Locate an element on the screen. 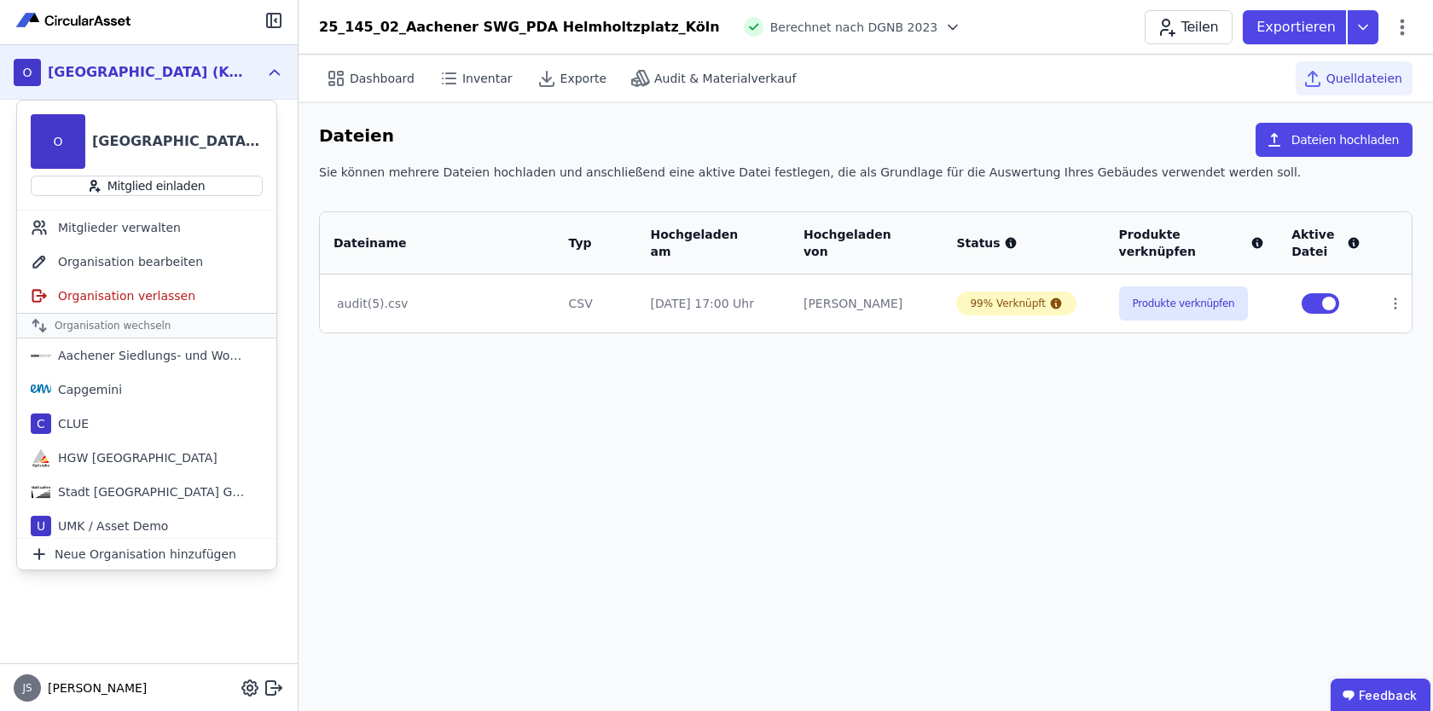 The width and height of the screenshot is (1433, 711). span: Dashboard is located at coordinates (382, 78).